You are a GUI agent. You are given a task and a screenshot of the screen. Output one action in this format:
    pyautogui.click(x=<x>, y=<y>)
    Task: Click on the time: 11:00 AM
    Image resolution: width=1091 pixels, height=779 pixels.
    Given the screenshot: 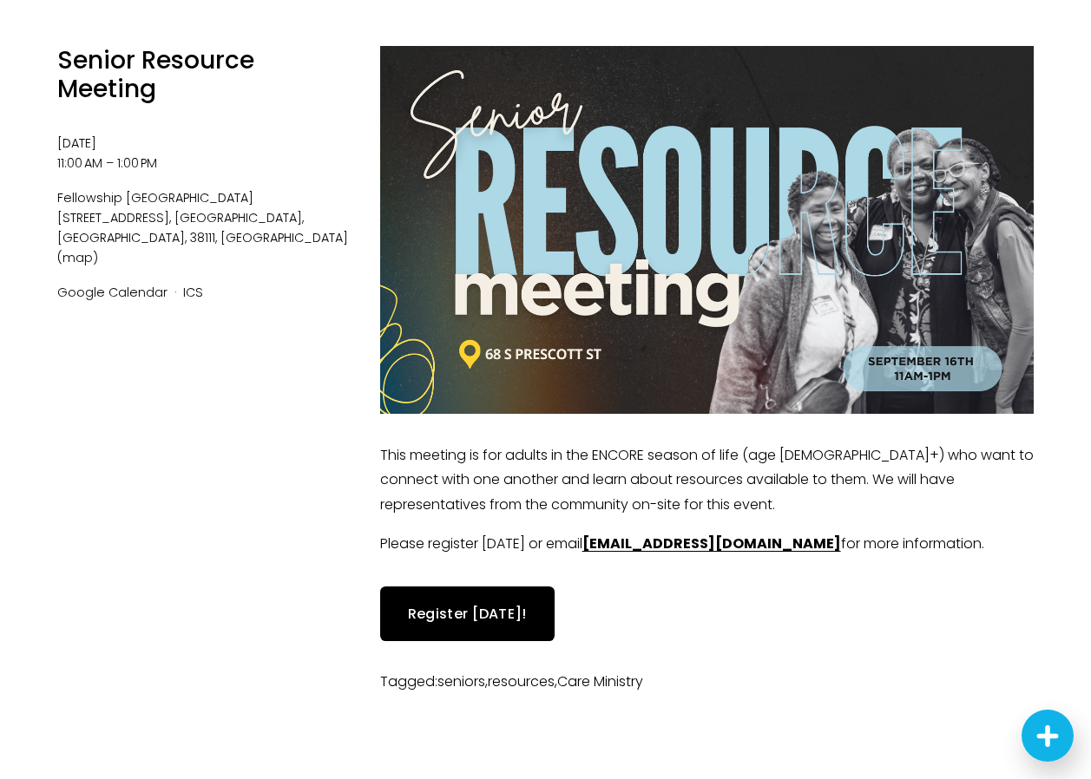 What is the action you would take?
    pyautogui.click(x=80, y=163)
    